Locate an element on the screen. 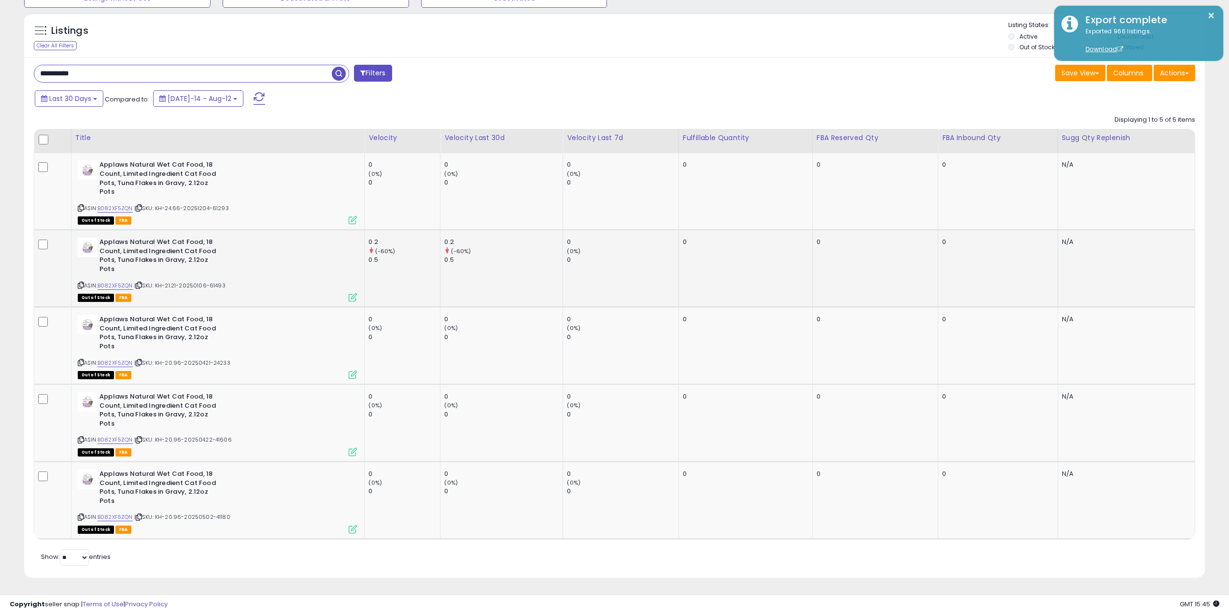 This screenshot has width=1229, height=614. span: | SKU: KH-20.96-20250422-41606 is located at coordinates (183, 440).